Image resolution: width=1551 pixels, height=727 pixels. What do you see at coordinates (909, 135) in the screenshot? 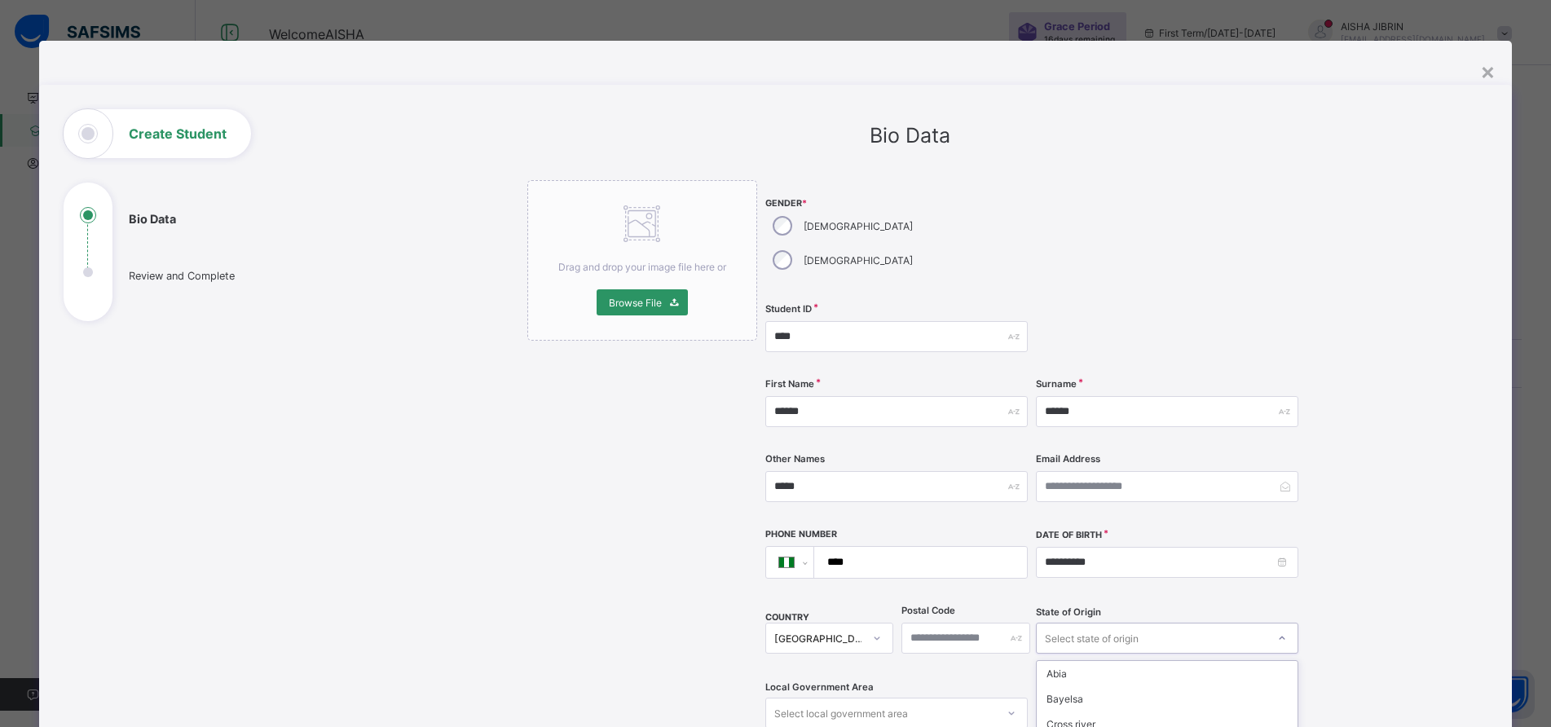
I see `span: Bio Data` at bounding box center [909, 135].